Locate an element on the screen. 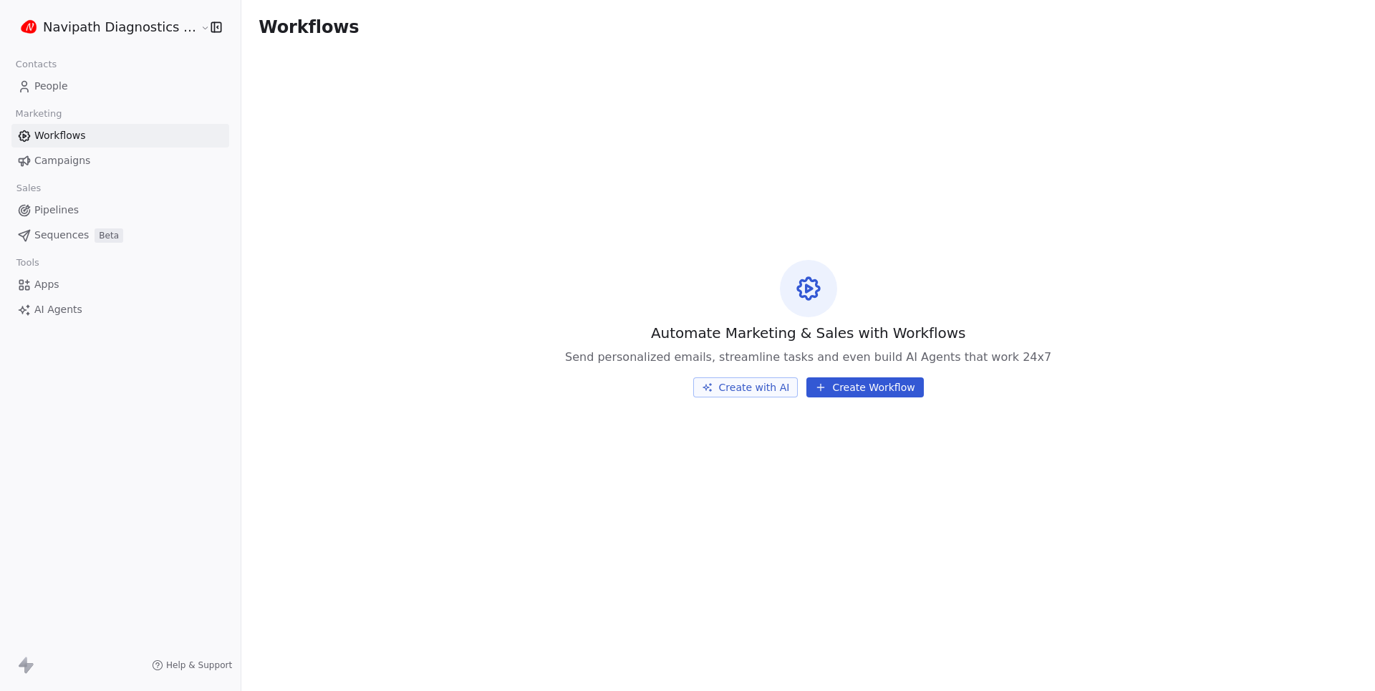 This screenshot has height=691, width=1375. span: Contacts is located at coordinates (36, 64).